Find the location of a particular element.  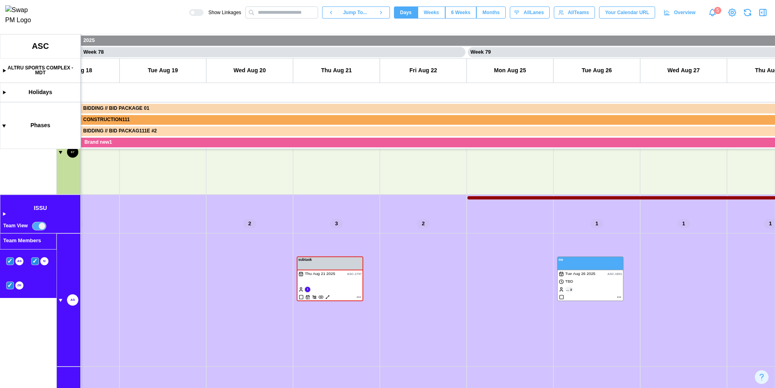

span: Jump To... is located at coordinates (355, 13).